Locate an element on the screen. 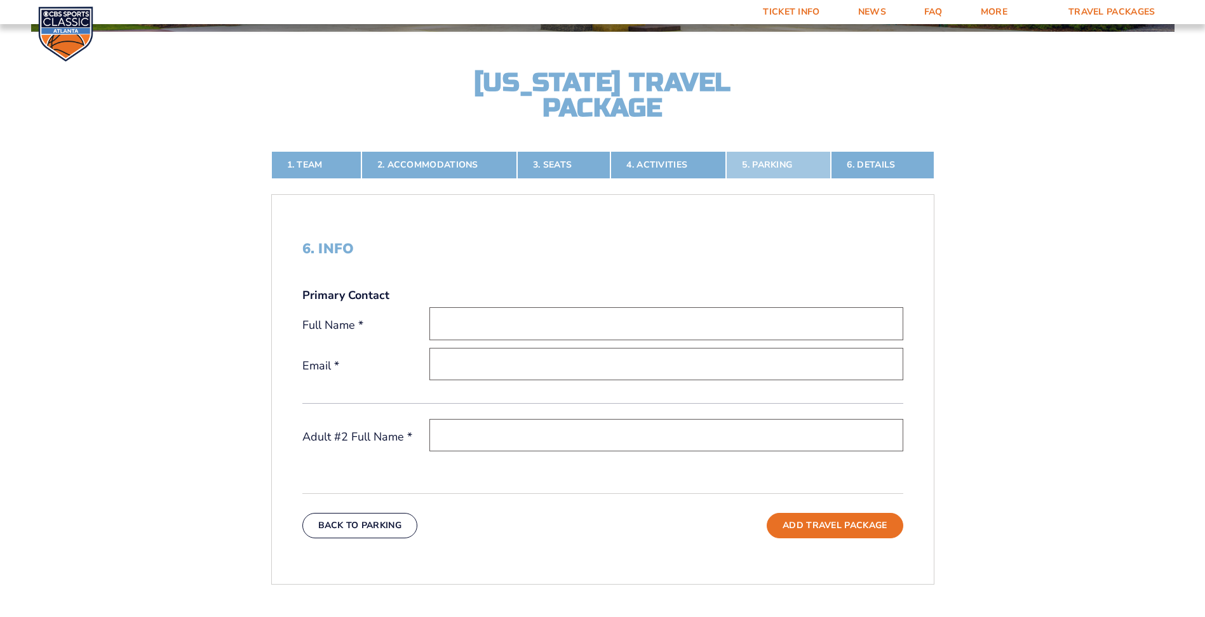  label: Adult #2 Full Name * is located at coordinates (366, 437).